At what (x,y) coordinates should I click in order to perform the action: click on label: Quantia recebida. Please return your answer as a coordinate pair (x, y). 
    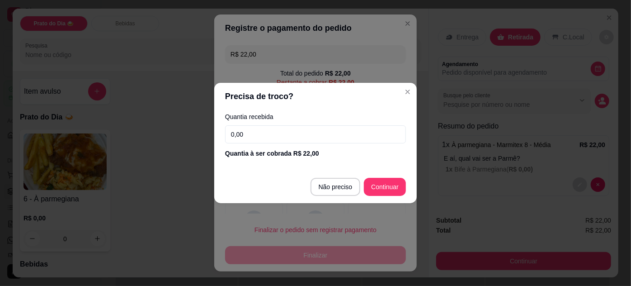
    Looking at the image, I should click on (316, 117).